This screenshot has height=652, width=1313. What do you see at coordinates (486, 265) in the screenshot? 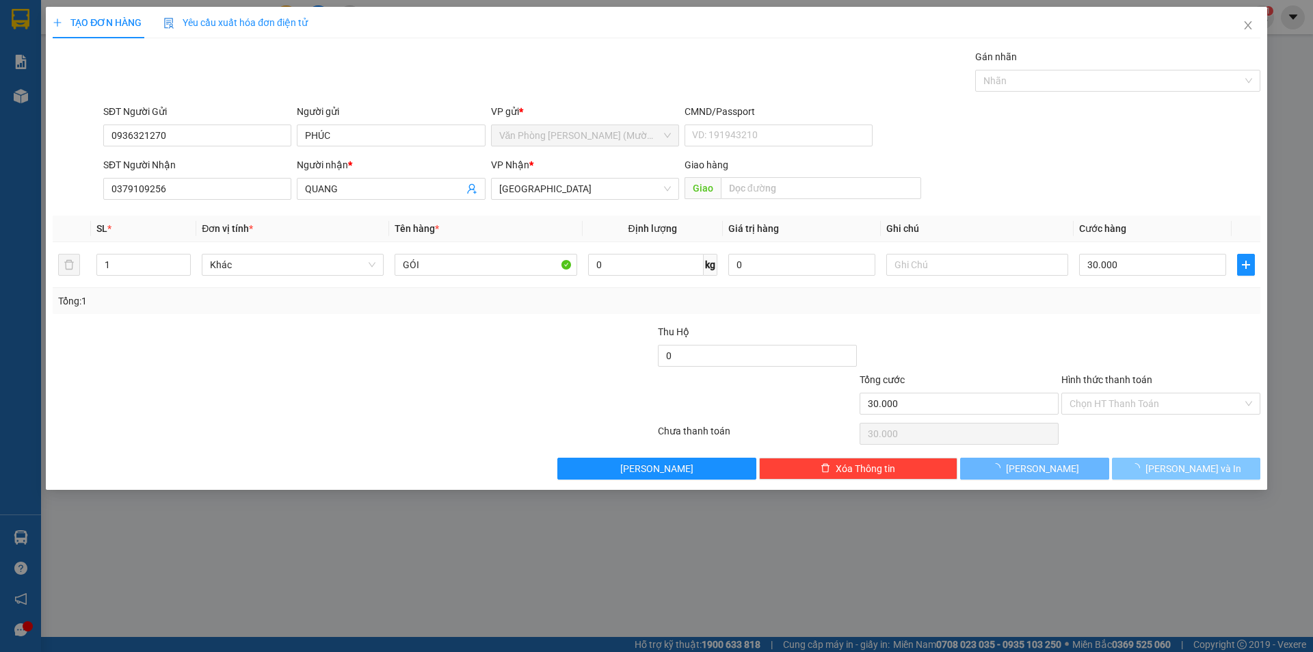
I see `input: VD: Bàn, Ghế` at bounding box center [486, 265].